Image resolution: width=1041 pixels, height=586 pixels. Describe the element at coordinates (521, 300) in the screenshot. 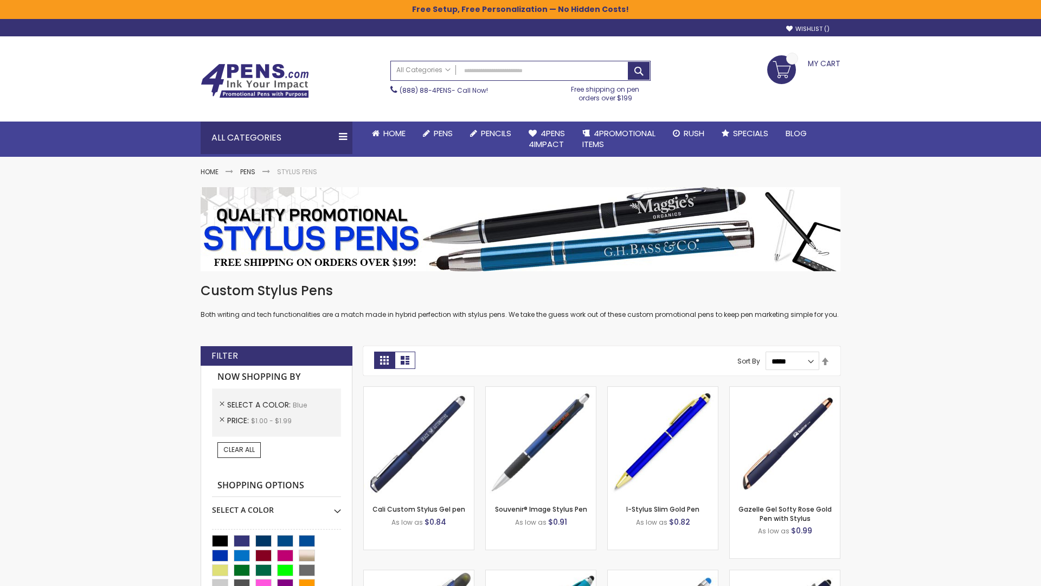

I see `div: Both writing and tech functionalities are a match made in hybrid perfection with stylus pens. We ...` at that location.